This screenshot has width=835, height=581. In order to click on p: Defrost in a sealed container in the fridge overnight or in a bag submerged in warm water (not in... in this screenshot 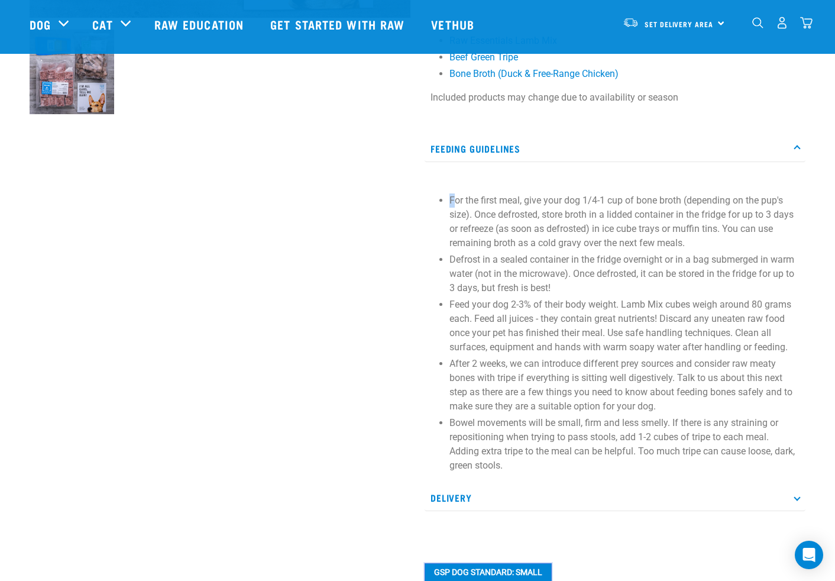, I will do `click(625, 274)`.